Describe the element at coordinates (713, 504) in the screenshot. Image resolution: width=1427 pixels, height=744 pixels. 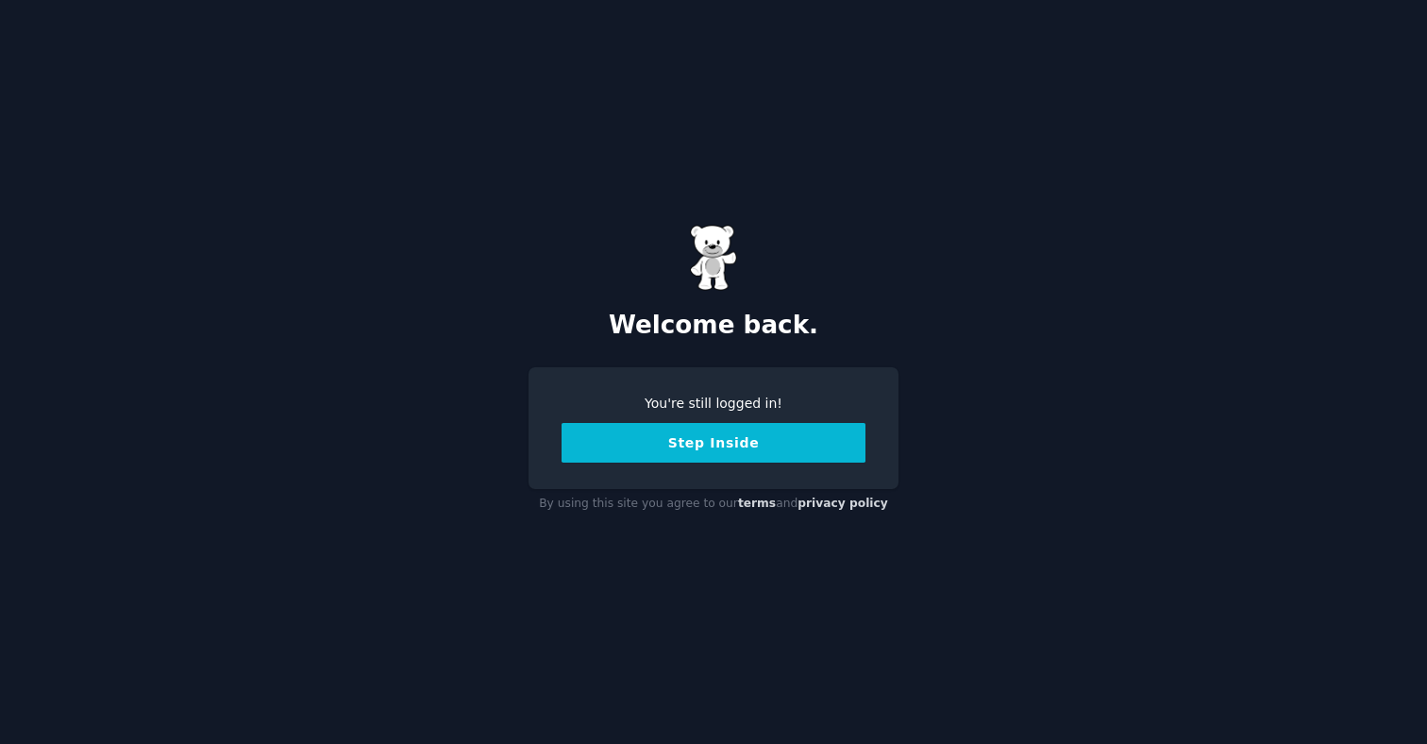
I see `div: By using this site you agree to our and` at that location.